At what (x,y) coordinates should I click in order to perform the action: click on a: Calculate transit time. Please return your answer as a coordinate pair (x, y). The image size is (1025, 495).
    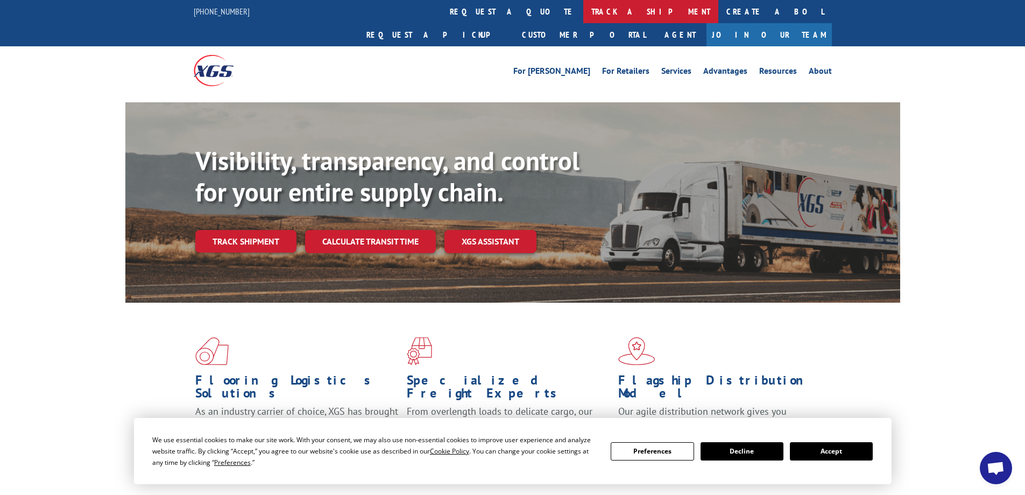
    Looking at the image, I should click on (370, 241).